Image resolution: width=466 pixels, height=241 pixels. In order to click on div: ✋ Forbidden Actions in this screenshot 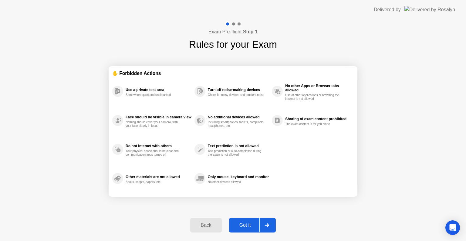, I will do `click(233, 73)`.